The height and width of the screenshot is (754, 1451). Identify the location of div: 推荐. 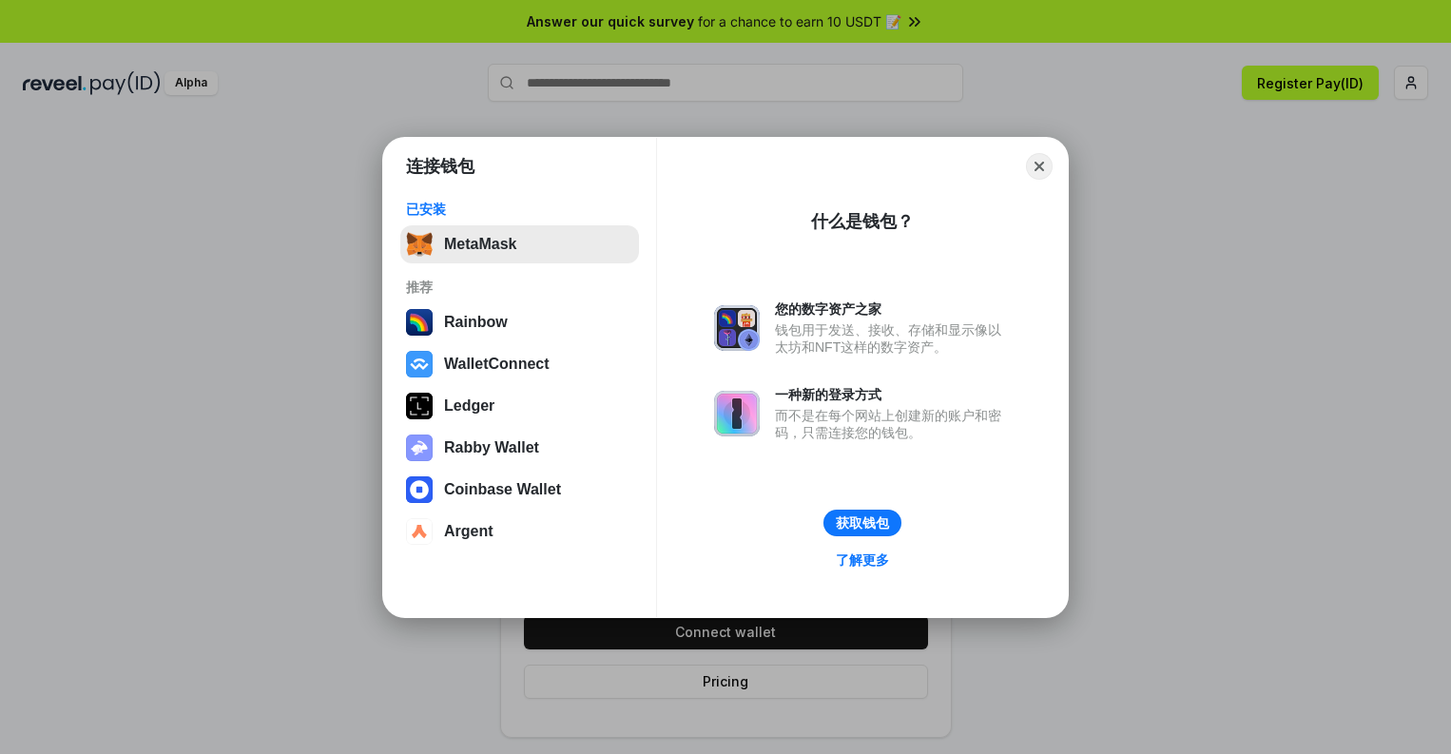
(519, 287).